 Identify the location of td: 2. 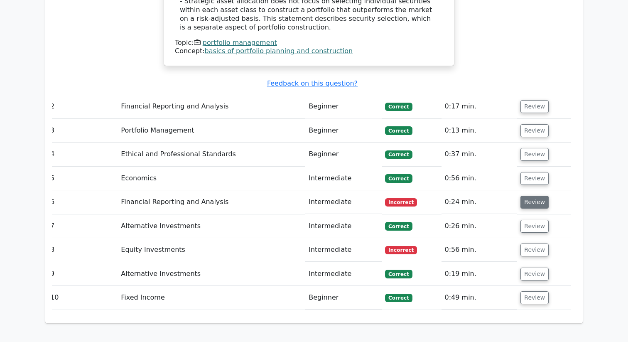
(82, 106).